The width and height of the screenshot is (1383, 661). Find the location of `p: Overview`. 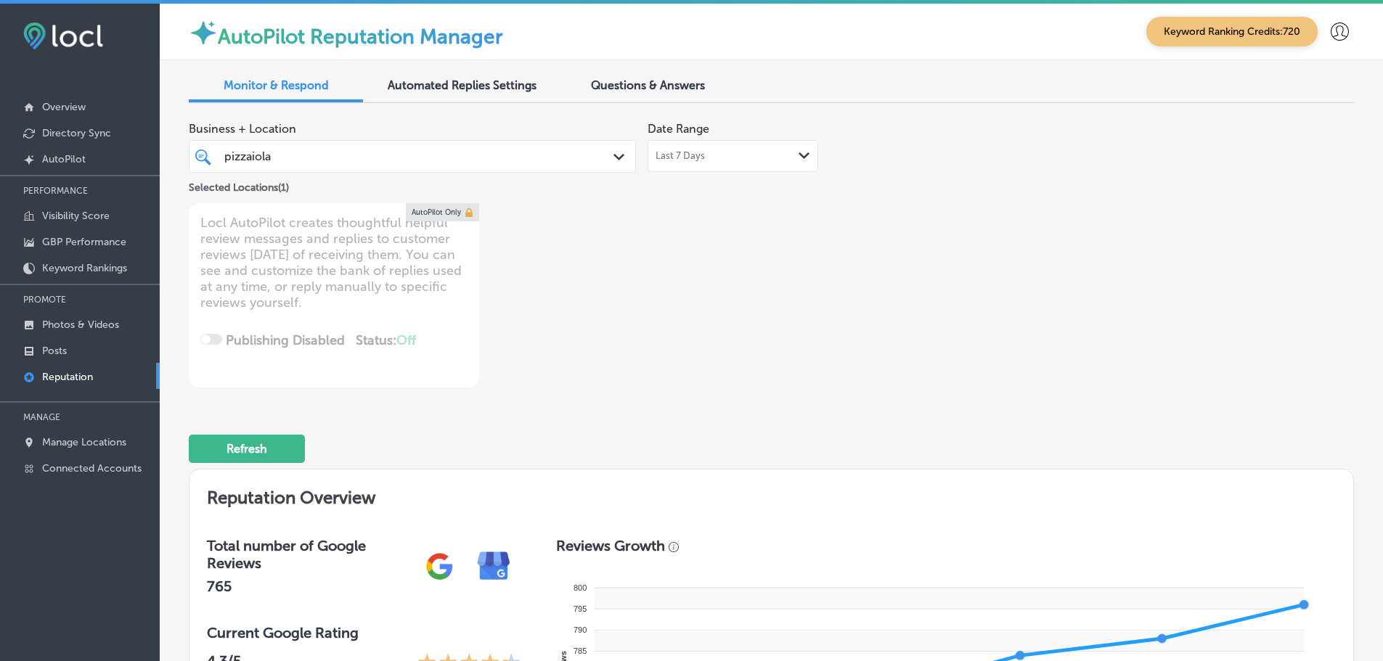

p: Overview is located at coordinates (64, 107).